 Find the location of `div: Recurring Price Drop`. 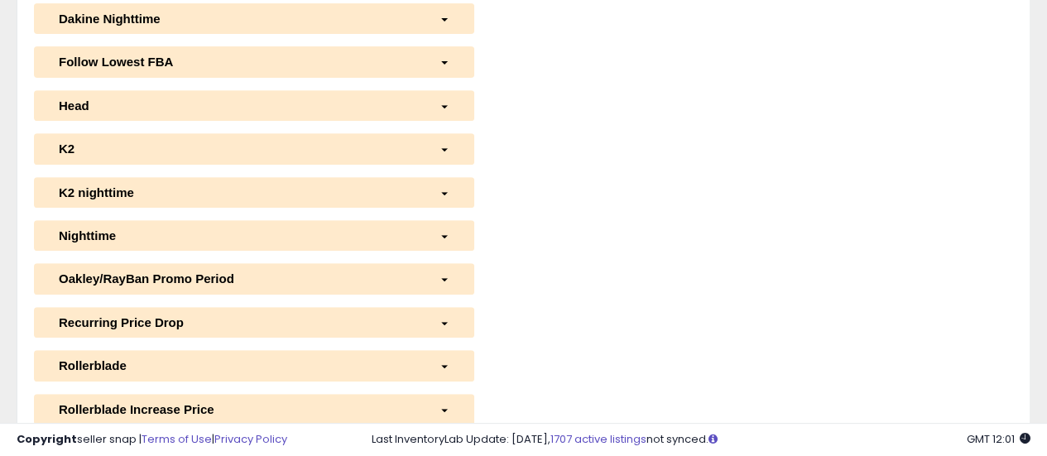

div: Recurring Price Drop is located at coordinates (237, 322).